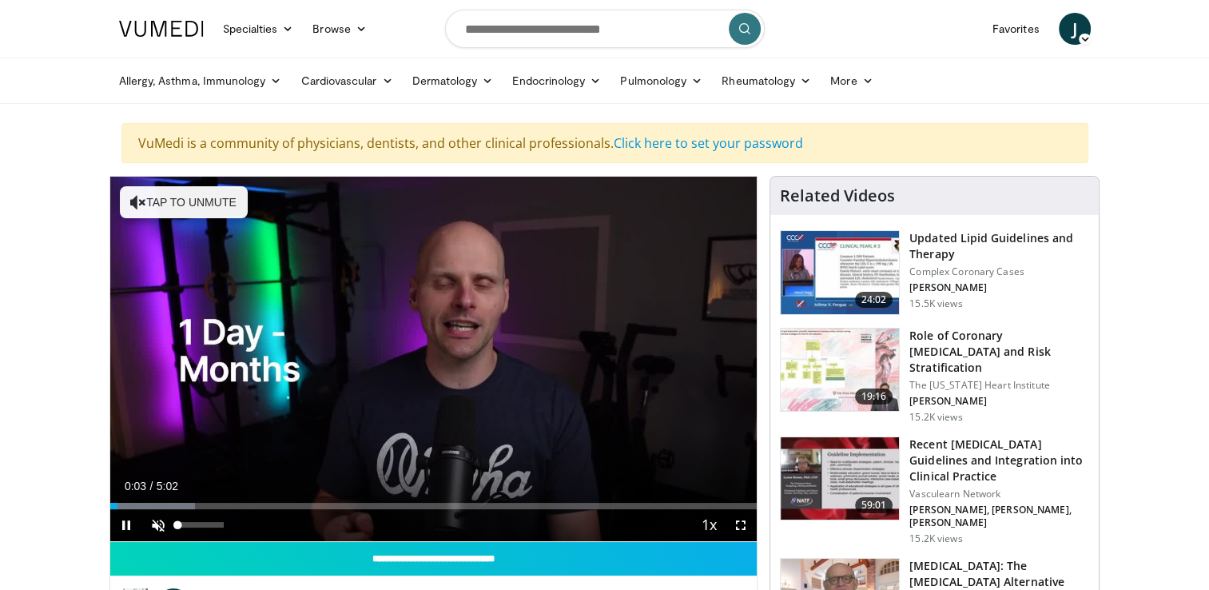 The image size is (1209, 590). What do you see at coordinates (201, 81) in the screenshot?
I see `a: Allergy, Asthma, Immunology` at bounding box center [201, 81].